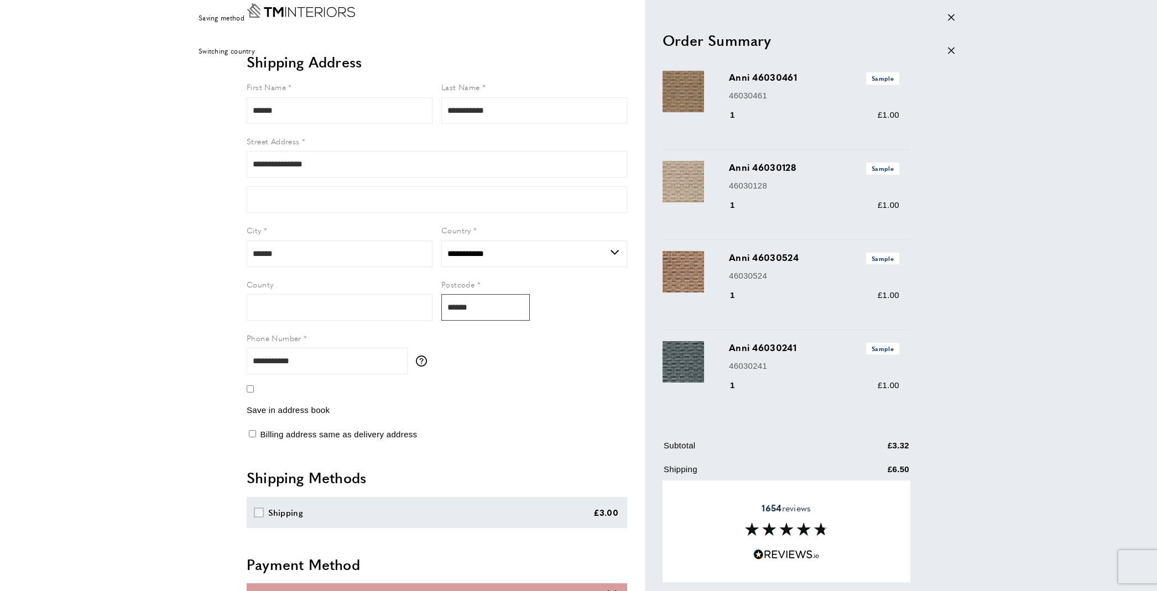 This screenshot has height=591, width=1157. I want to click on p: 46030241, so click(814, 366).